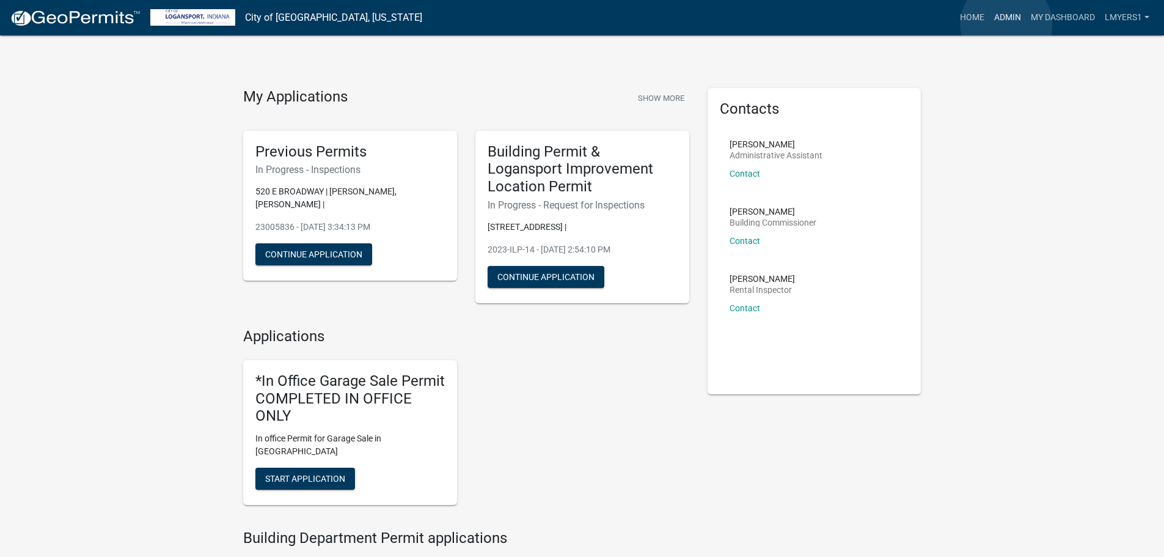  Describe the element at coordinates (1127, 18) in the screenshot. I see `a: lmyers1` at that location.